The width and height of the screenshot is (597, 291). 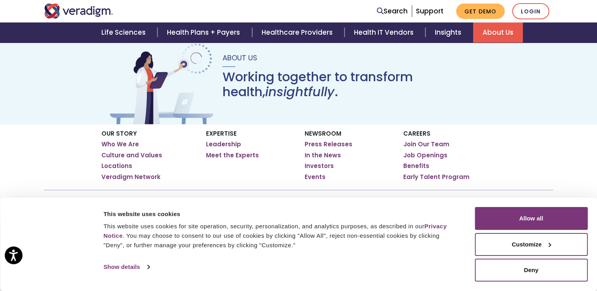 What do you see at coordinates (299, 32) in the screenshot?
I see `a: Healthcare Providers` at bounding box center [299, 32].